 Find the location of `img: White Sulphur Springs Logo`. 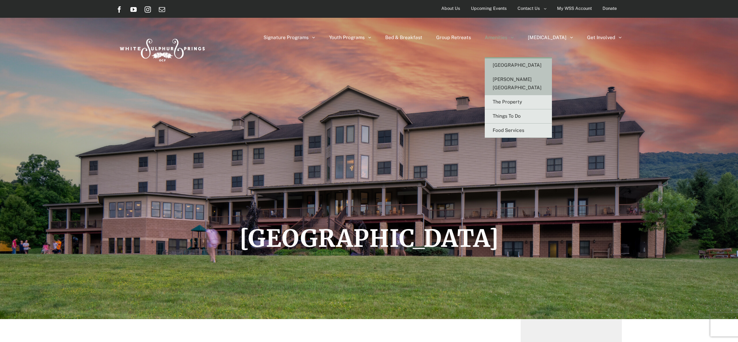

img: White Sulphur Springs Logo is located at coordinates (162, 49).